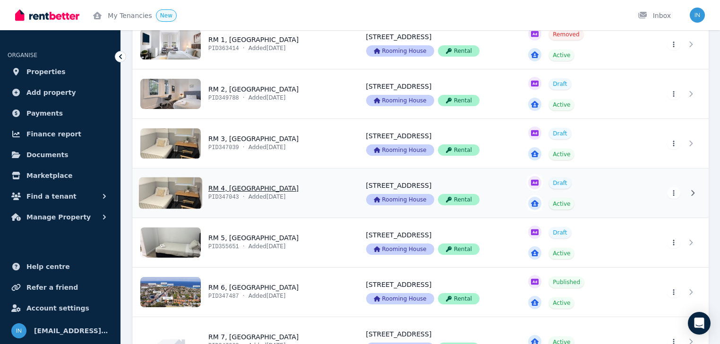 Image resolution: width=720 pixels, height=344 pixels. What do you see at coordinates (60, 72) in the screenshot?
I see `a: Properties` at bounding box center [60, 72].